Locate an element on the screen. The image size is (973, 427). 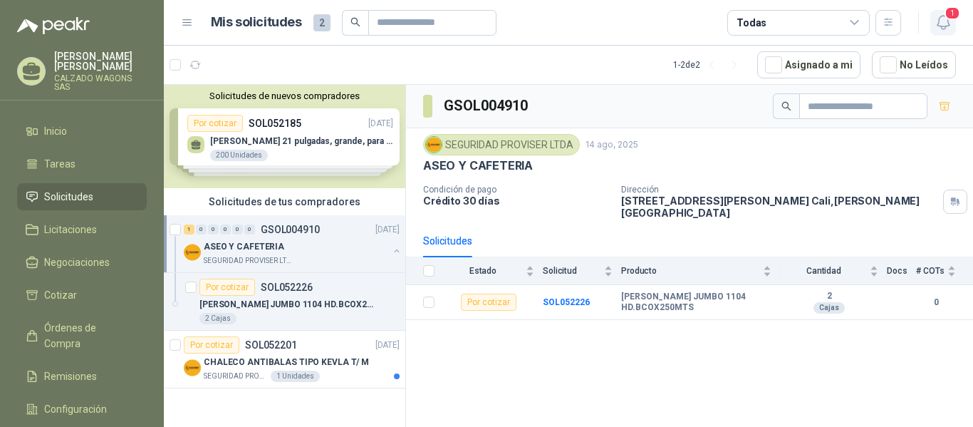
span: Configuración is located at coordinates (75, 409).